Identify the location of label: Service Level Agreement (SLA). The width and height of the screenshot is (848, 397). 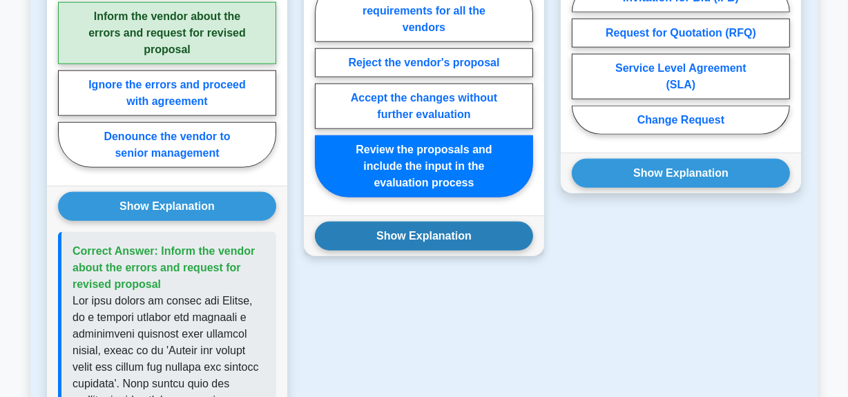
(681, 77).